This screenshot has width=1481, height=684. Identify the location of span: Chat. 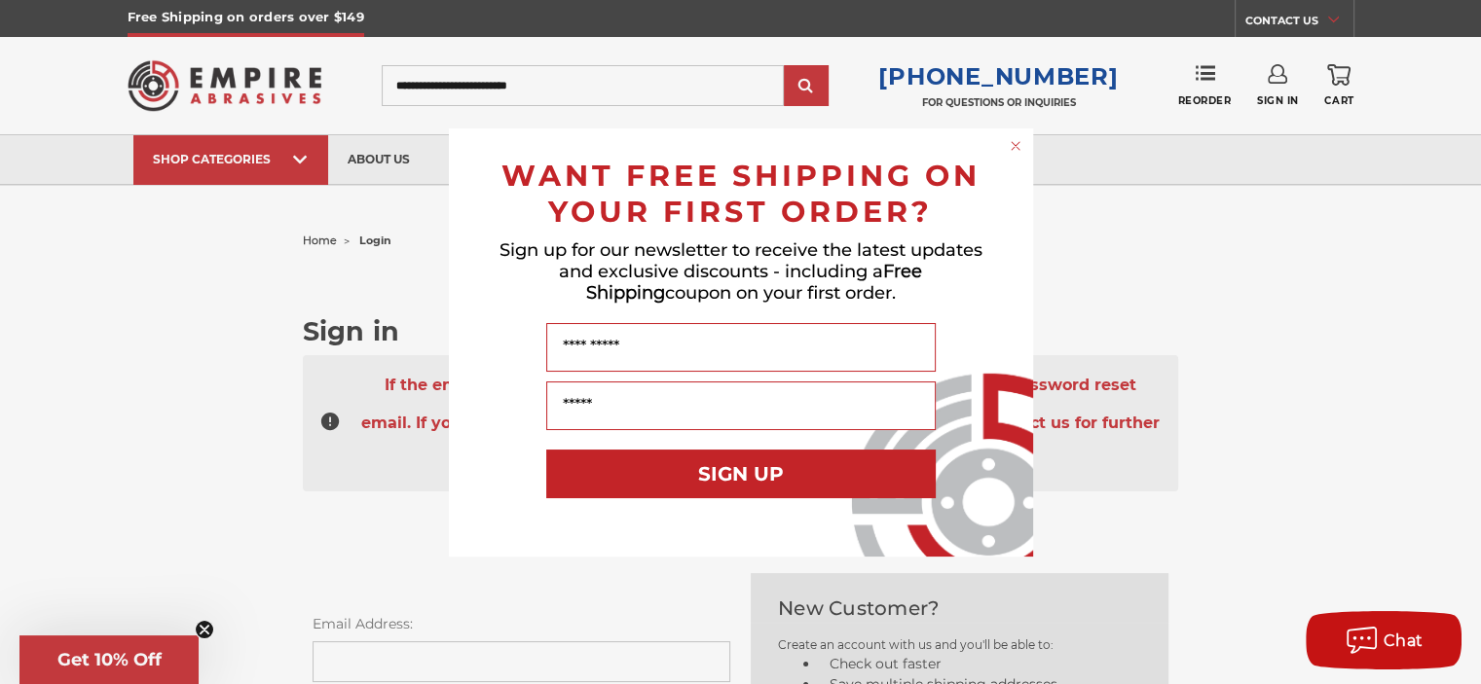
(1403, 641).